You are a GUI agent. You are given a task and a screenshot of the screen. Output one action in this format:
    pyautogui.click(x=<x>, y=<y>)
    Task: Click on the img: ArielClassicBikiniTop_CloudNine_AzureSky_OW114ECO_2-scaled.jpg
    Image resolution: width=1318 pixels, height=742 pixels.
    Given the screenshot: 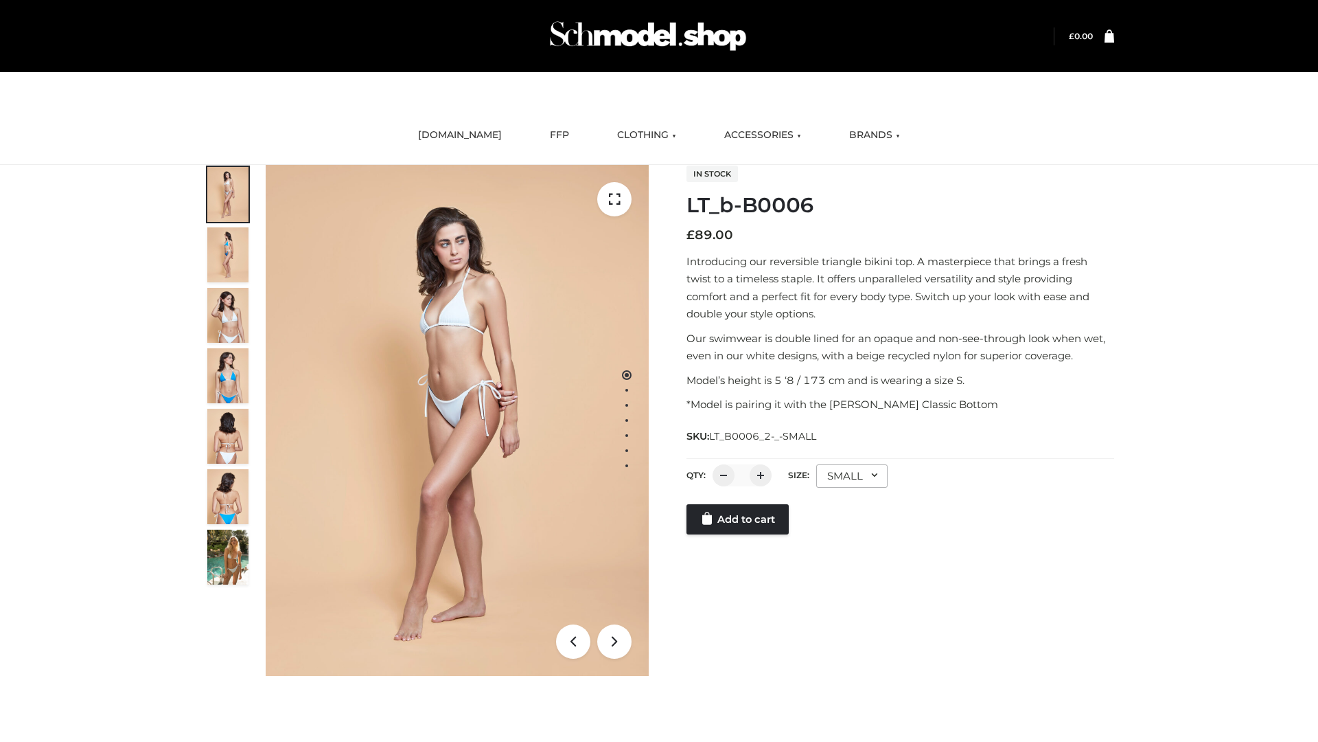 What is the action you would take?
    pyautogui.click(x=228, y=255)
    